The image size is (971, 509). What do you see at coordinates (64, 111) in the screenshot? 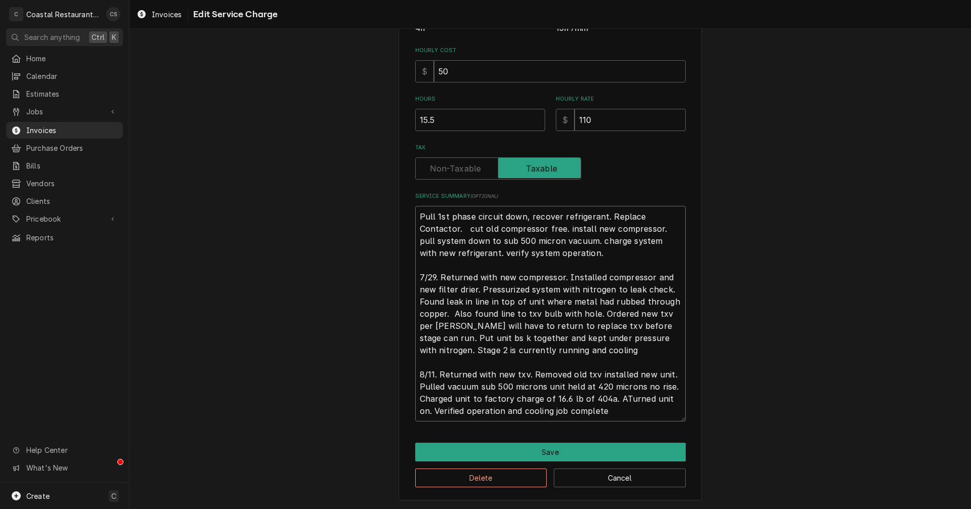
I see `a: Go to Jobs` at bounding box center [64, 111].